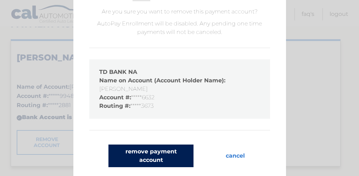 This screenshot has width=359, height=176. I want to click on strong: Routing #:, so click(115, 106).